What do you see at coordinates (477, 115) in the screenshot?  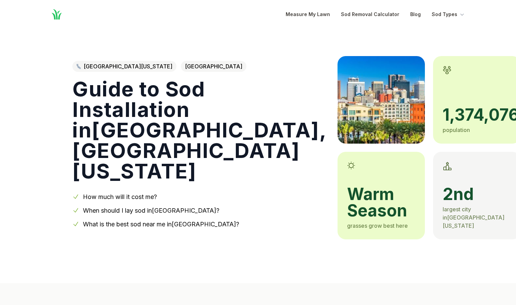 I see `span: 1,374,076` at bounding box center [477, 115].